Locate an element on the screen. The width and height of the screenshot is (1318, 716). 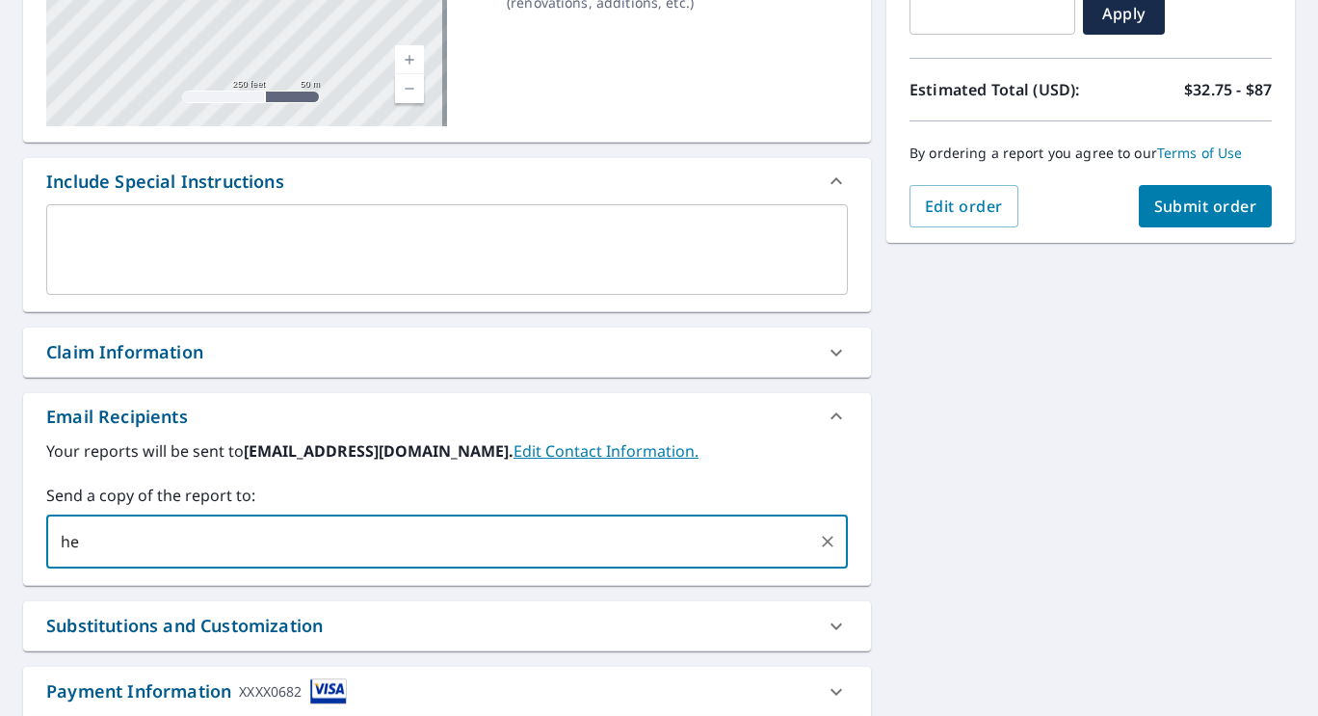
button: Clear is located at coordinates (828, 541).